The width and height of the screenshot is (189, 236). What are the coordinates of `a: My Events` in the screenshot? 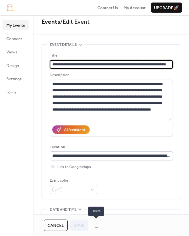 It's located at (15, 25).